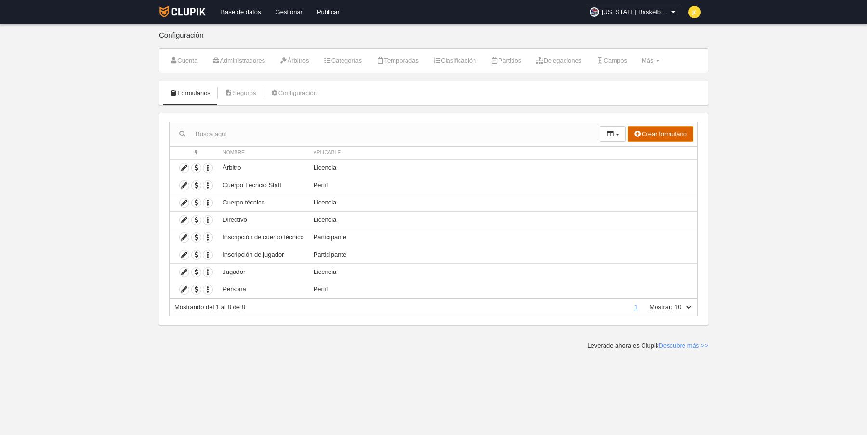  Describe the element at coordinates (454, 61) in the screenshot. I see `a: Clasificación` at that location.